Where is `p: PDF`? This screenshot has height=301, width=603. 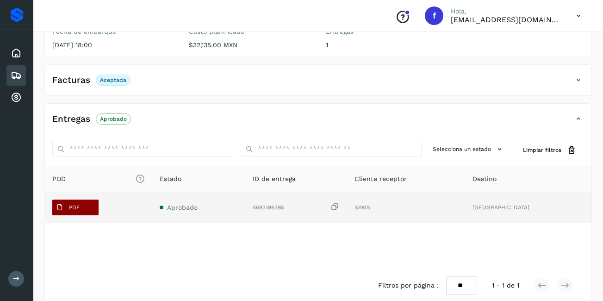
p: PDF is located at coordinates (74, 207).